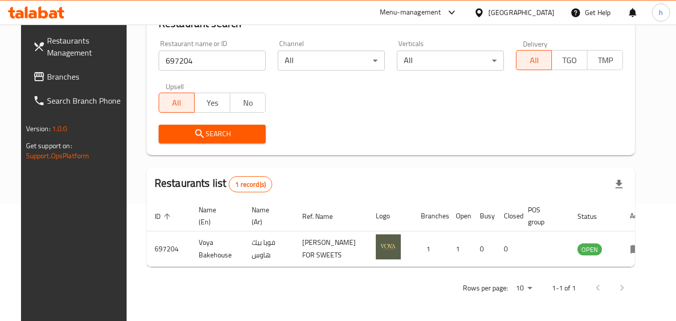 This screenshot has height=321, width=676. I want to click on span: Yes, so click(212, 103).